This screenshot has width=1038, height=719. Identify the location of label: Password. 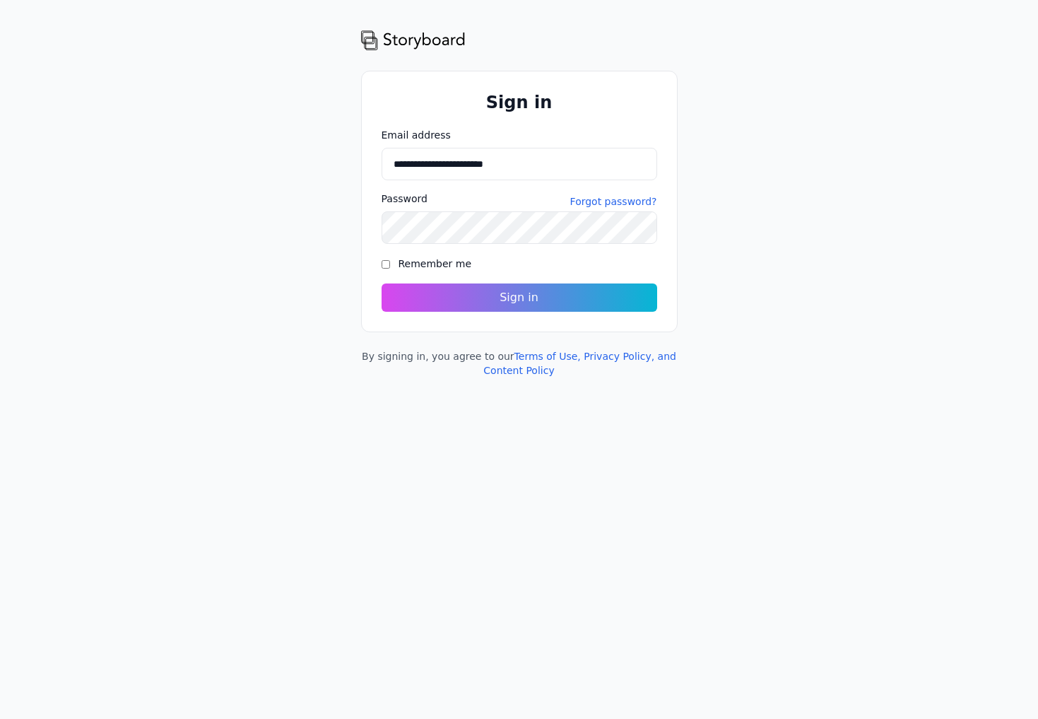
(404, 199).